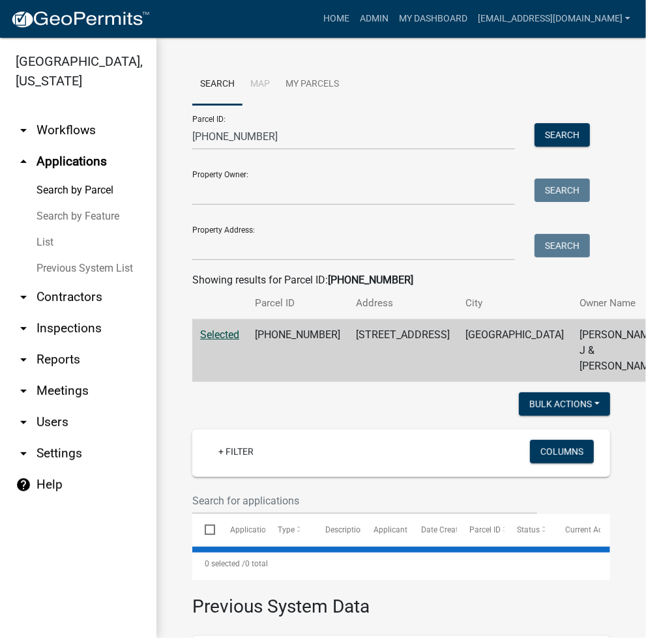 Image resolution: width=646 pixels, height=638 pixels. What do you see at coordinates (403, 303) in the screenshot?
I see `th: Address` at bounding box center [403, 303].